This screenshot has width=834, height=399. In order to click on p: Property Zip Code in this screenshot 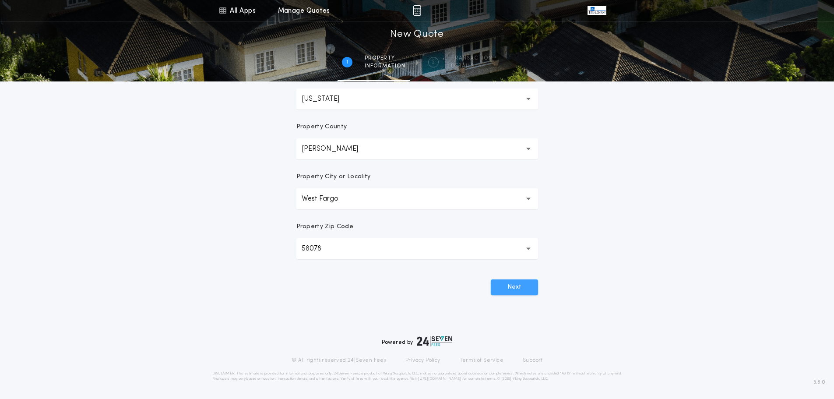, I will do `click(325, 227)`.